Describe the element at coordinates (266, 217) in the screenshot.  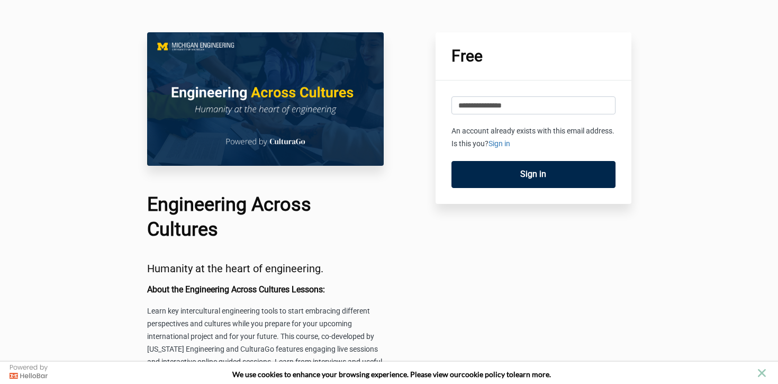
I see `h1: Engineering Across Cultures` at that location.